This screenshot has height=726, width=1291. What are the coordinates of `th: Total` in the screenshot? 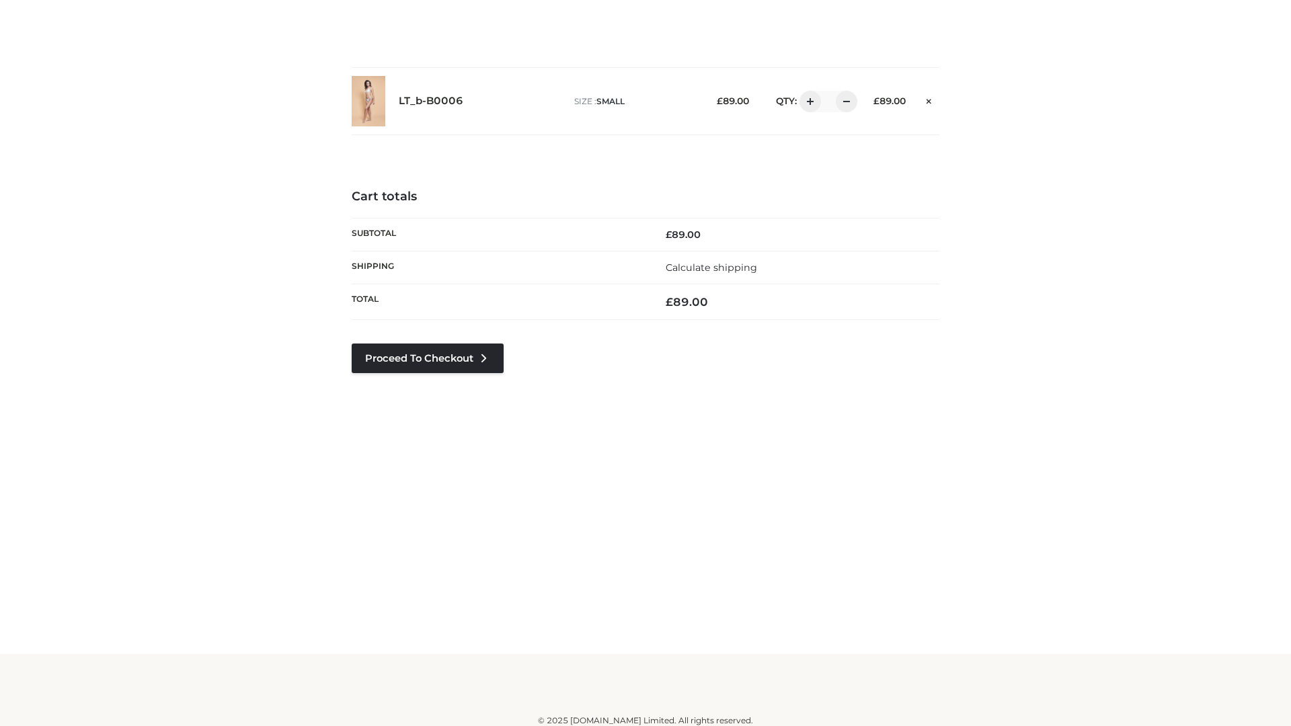 It's located at (498, 302).